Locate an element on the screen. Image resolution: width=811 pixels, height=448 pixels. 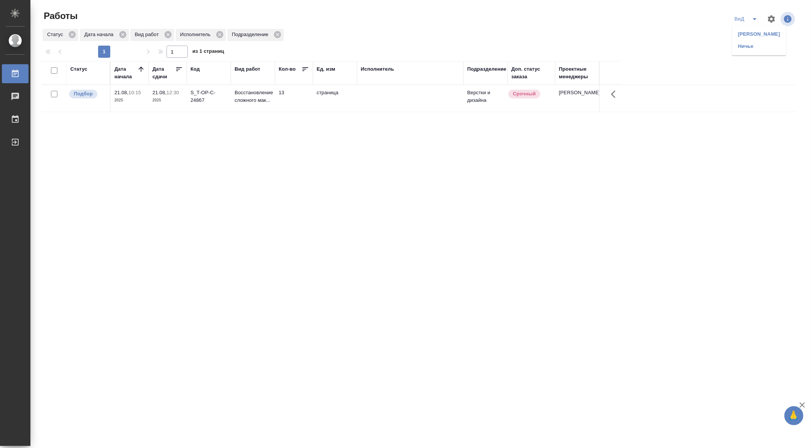
p: Дата начала is located at coordinates (100, 35).